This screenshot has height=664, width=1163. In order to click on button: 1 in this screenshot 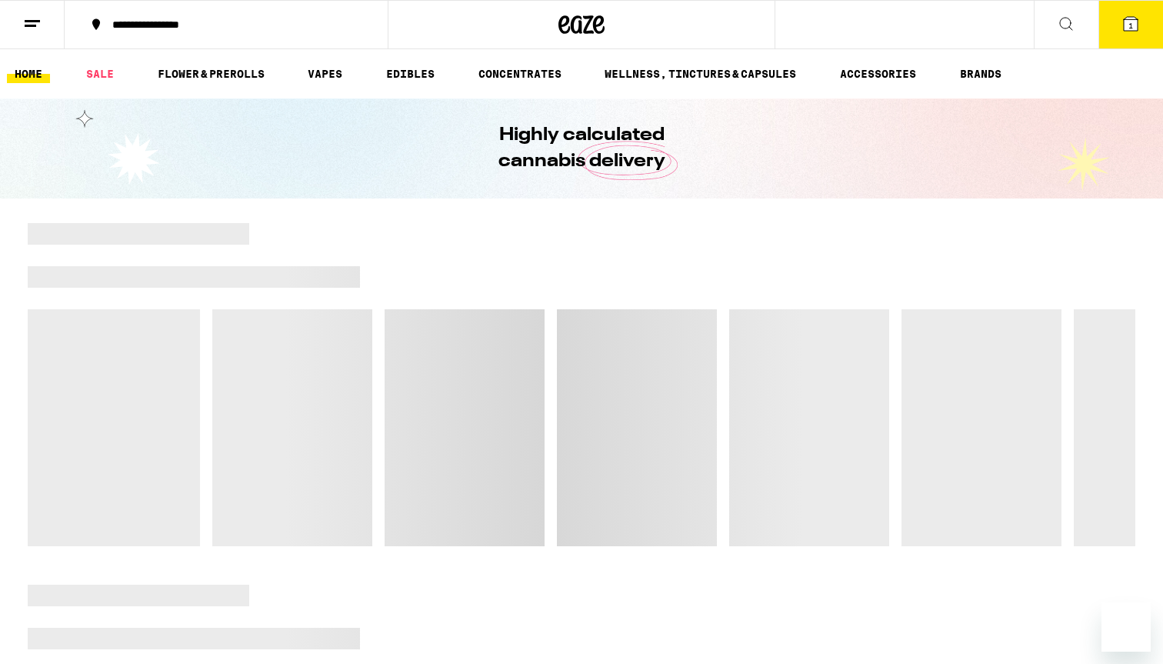, I will do `click(1130, 25)`.